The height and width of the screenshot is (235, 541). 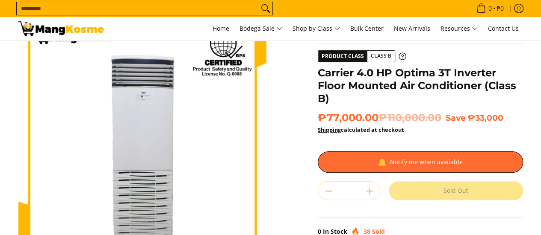 What do you see at coordinates (261, 29) in the screenshot?
I see `span: Bodega Sale` at bounding box center [261, 29].